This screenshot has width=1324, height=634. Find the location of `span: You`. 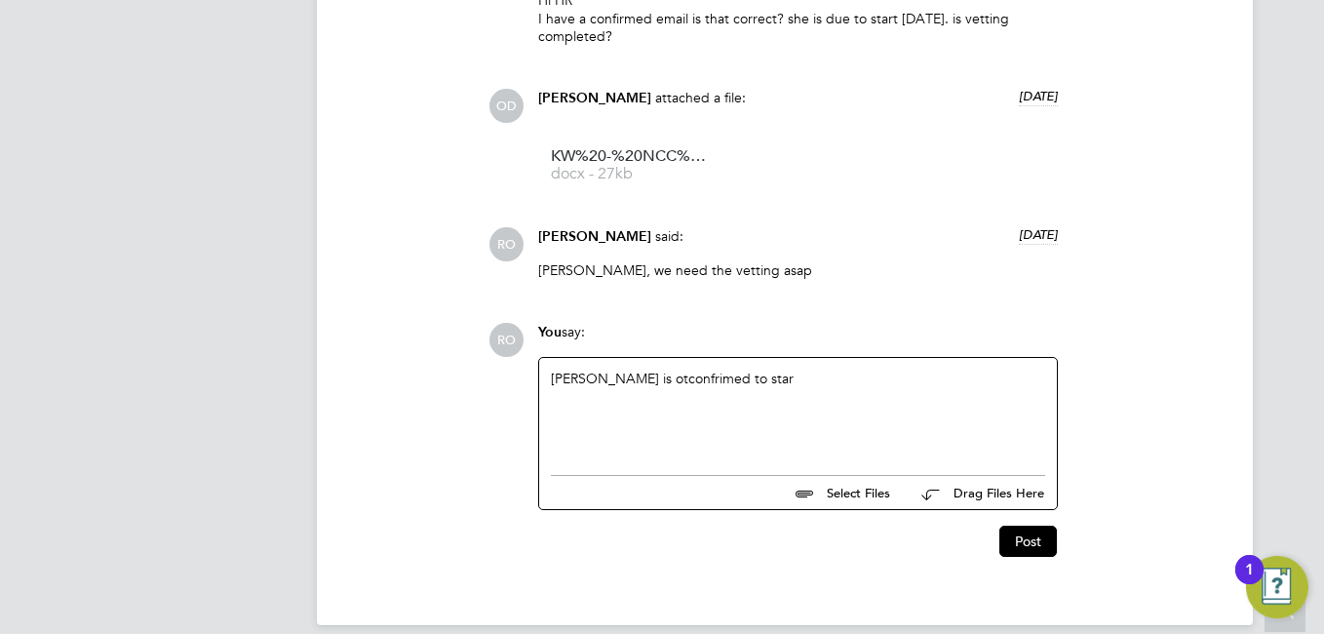

span: You is located at coordinates (550, 331).